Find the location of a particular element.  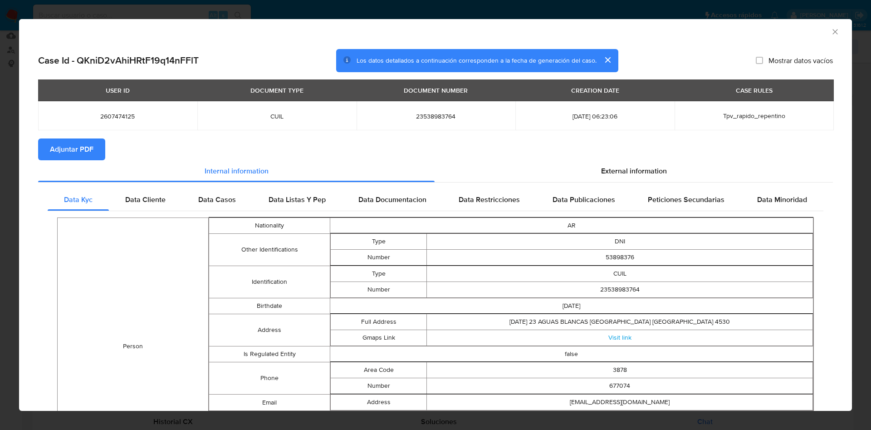

div: Detailed internal info is located at coordinates (436, 200).